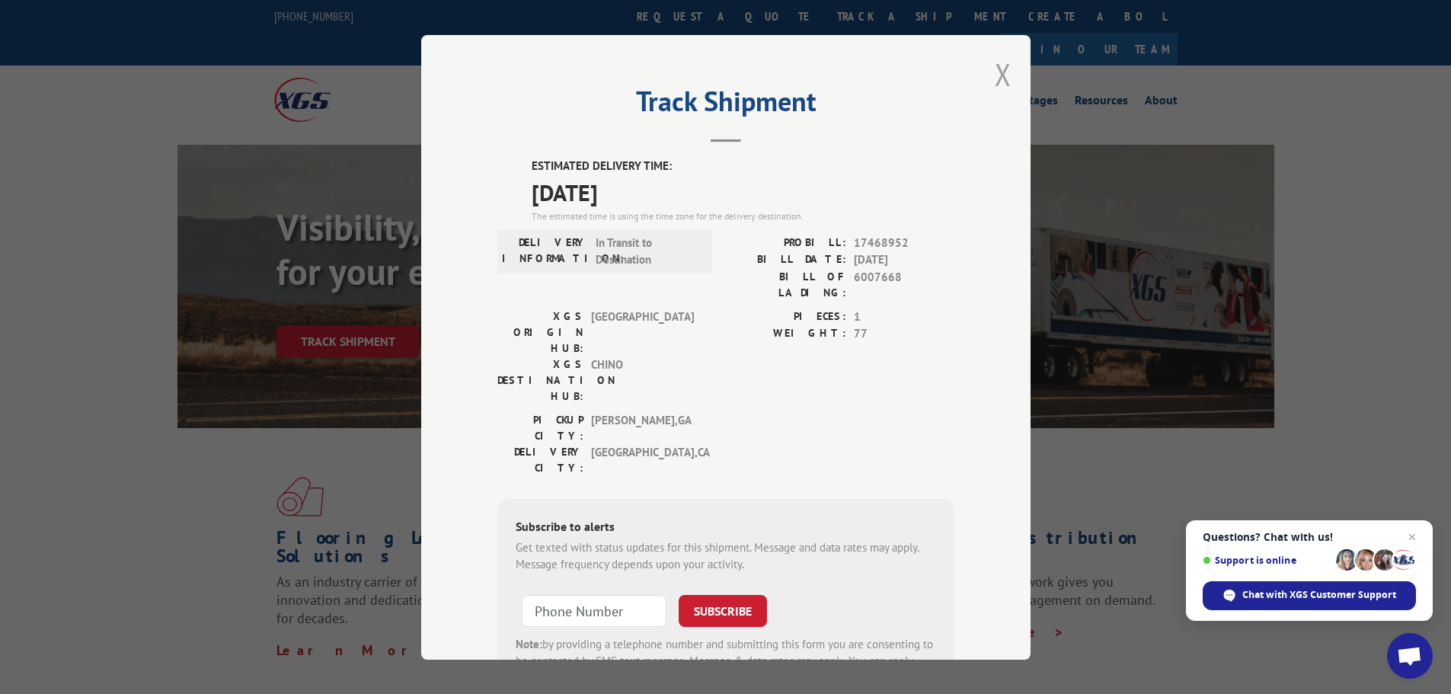  Describe the element at coordinates (786, 316) in the screenshot. I see `label: PIECES:` at that location.